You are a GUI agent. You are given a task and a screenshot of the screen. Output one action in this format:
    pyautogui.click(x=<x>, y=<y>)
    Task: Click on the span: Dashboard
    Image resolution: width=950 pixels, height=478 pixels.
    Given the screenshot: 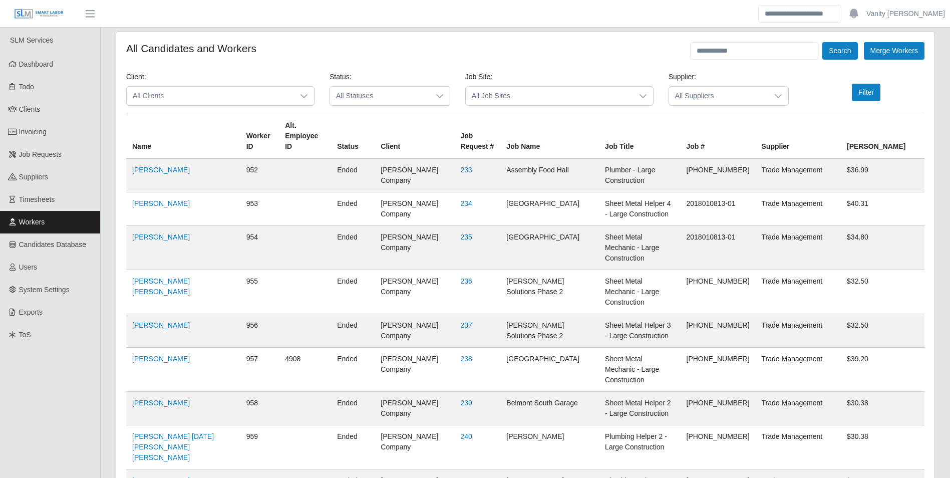 What is the action you would take?
    pyautogui.click(x=36, y=64)
    